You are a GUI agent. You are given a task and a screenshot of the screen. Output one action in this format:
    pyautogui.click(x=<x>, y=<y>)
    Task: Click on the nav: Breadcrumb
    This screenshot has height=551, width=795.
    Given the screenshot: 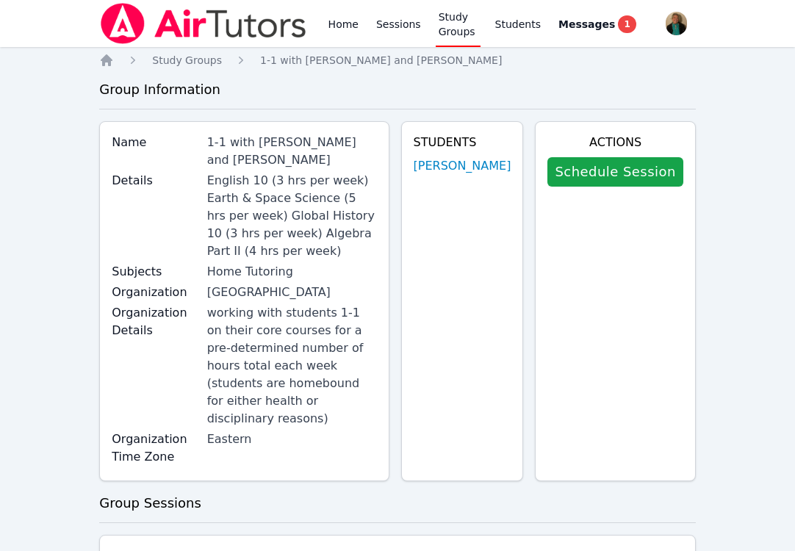 What is the action you would take?
    pyautogui.click(x=397, y=60)
    